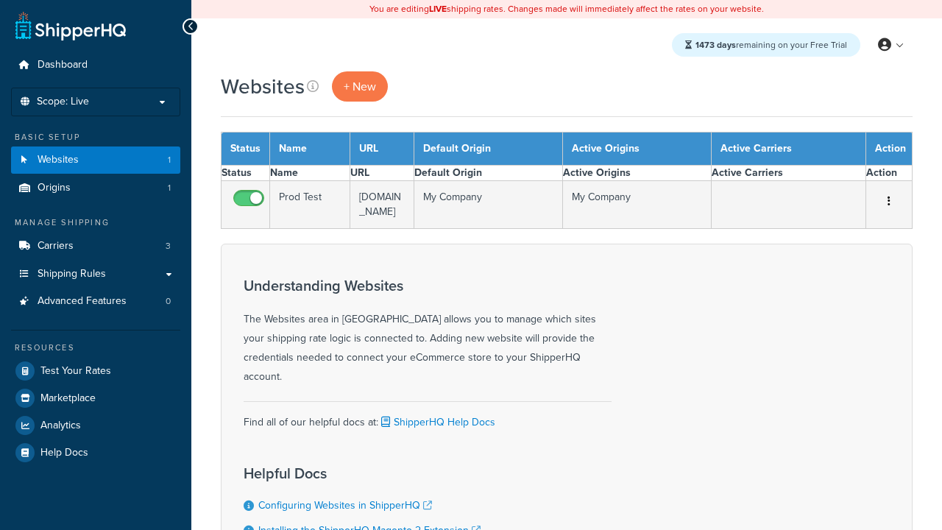  What do you see at coordinates (96, 274) in the screenshot?
I see `li: Shipping Rules` at bounding box center [96, 274].